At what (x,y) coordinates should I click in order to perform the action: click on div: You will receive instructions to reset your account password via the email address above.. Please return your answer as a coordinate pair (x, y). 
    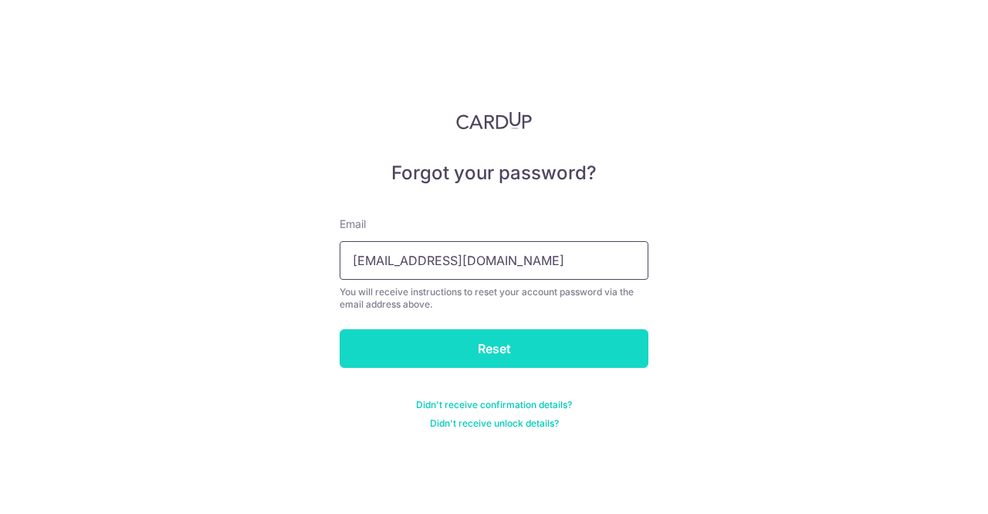
    Looking at the image, I should click on (494, 298).